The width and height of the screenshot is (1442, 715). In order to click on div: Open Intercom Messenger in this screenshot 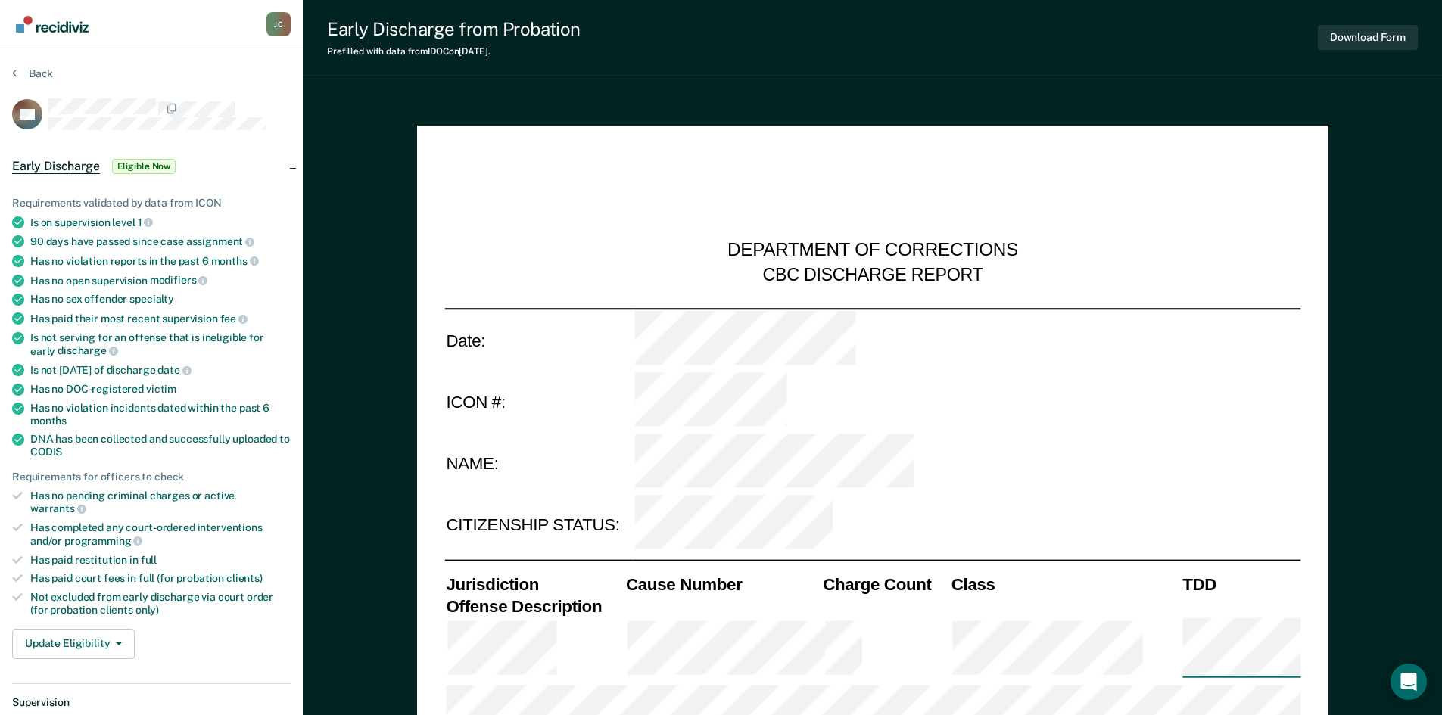, I will do `click(1408, 682)`.